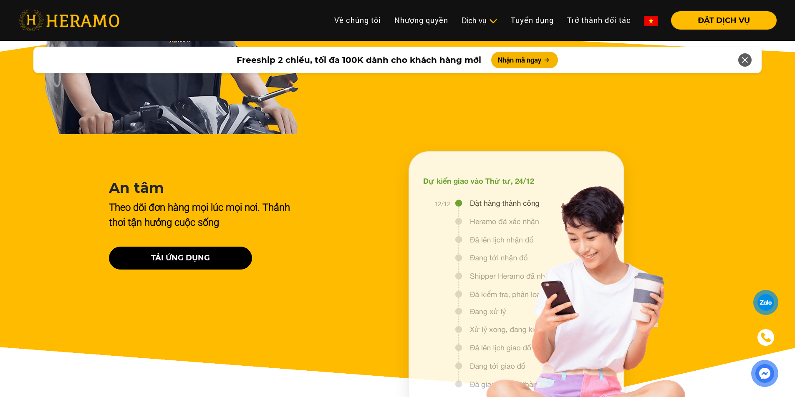 The height and width of the screenshot is (397, 795). Describe the element at coordinates (201, 215) in the screenshot. I see `p: Theo dõi đơn hàng mọi lúc mọi nơi. Thảnh thơi tận hưởng cuộc sống` at that location.